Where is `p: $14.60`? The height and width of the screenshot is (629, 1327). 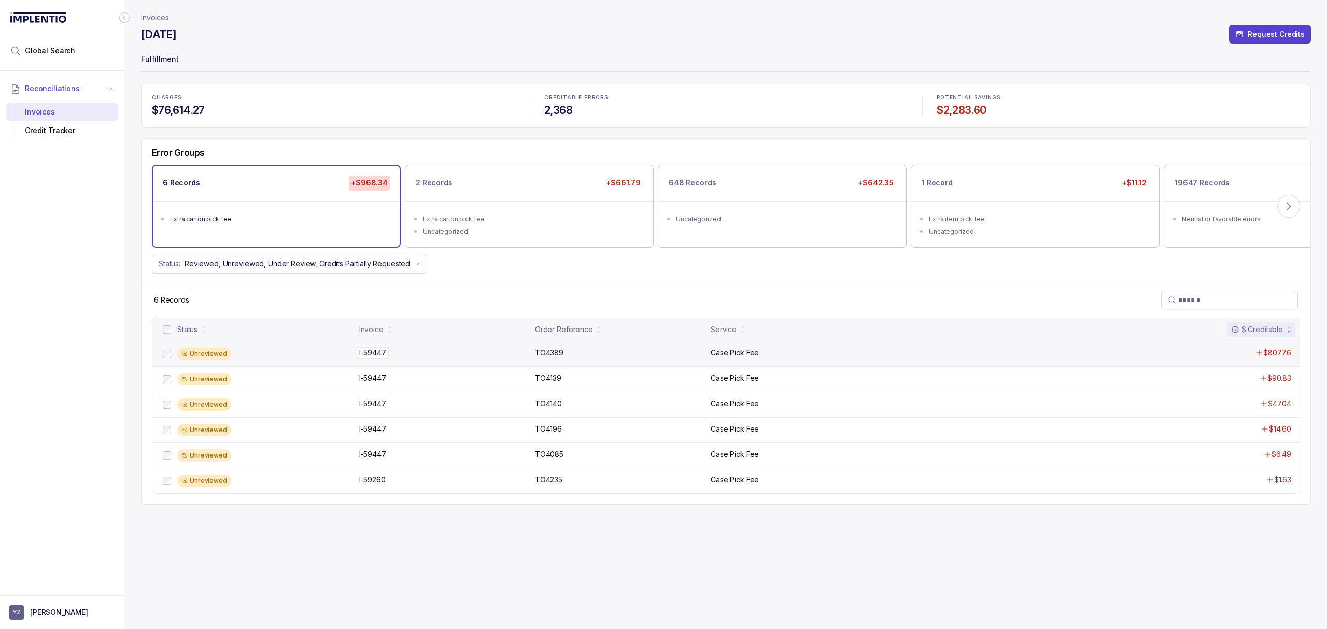
p: $14.60 is located at coordinates (1280, 429).